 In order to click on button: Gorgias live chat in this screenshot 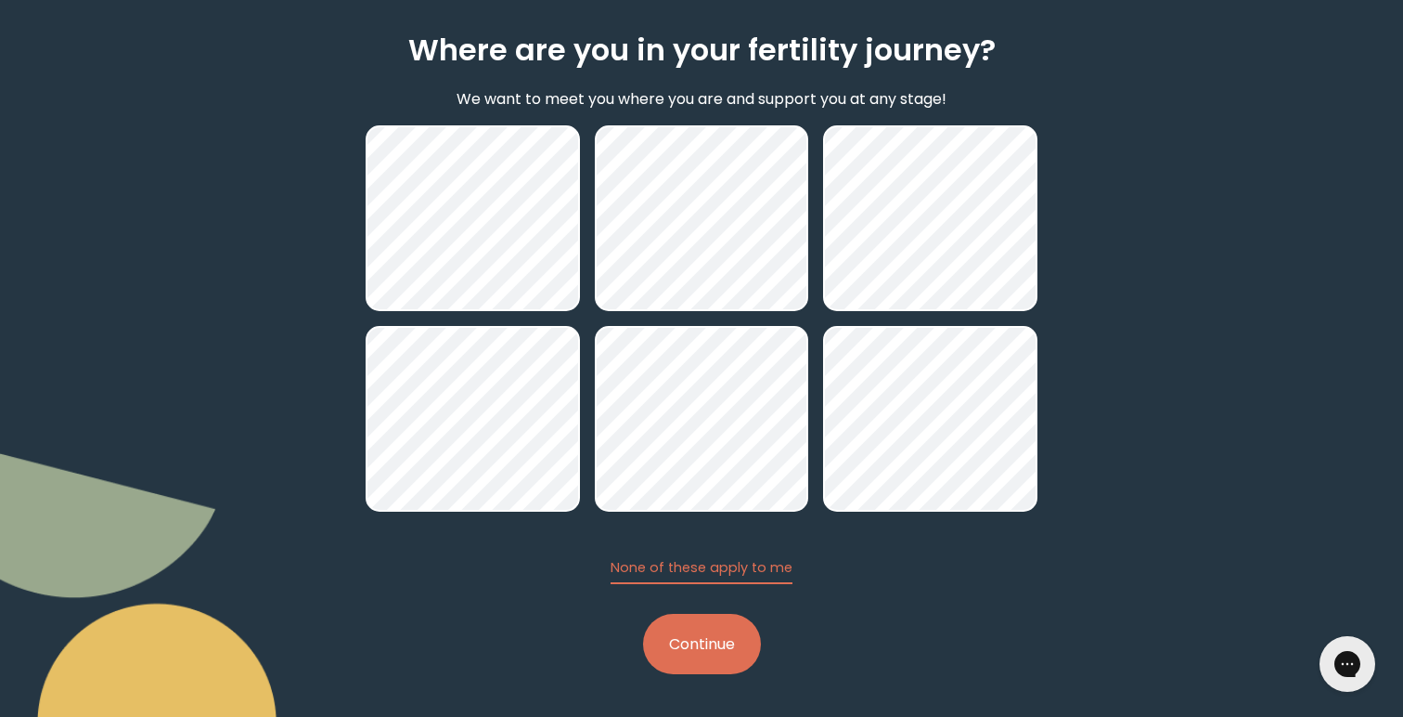, I will do `click(37, 34)`.